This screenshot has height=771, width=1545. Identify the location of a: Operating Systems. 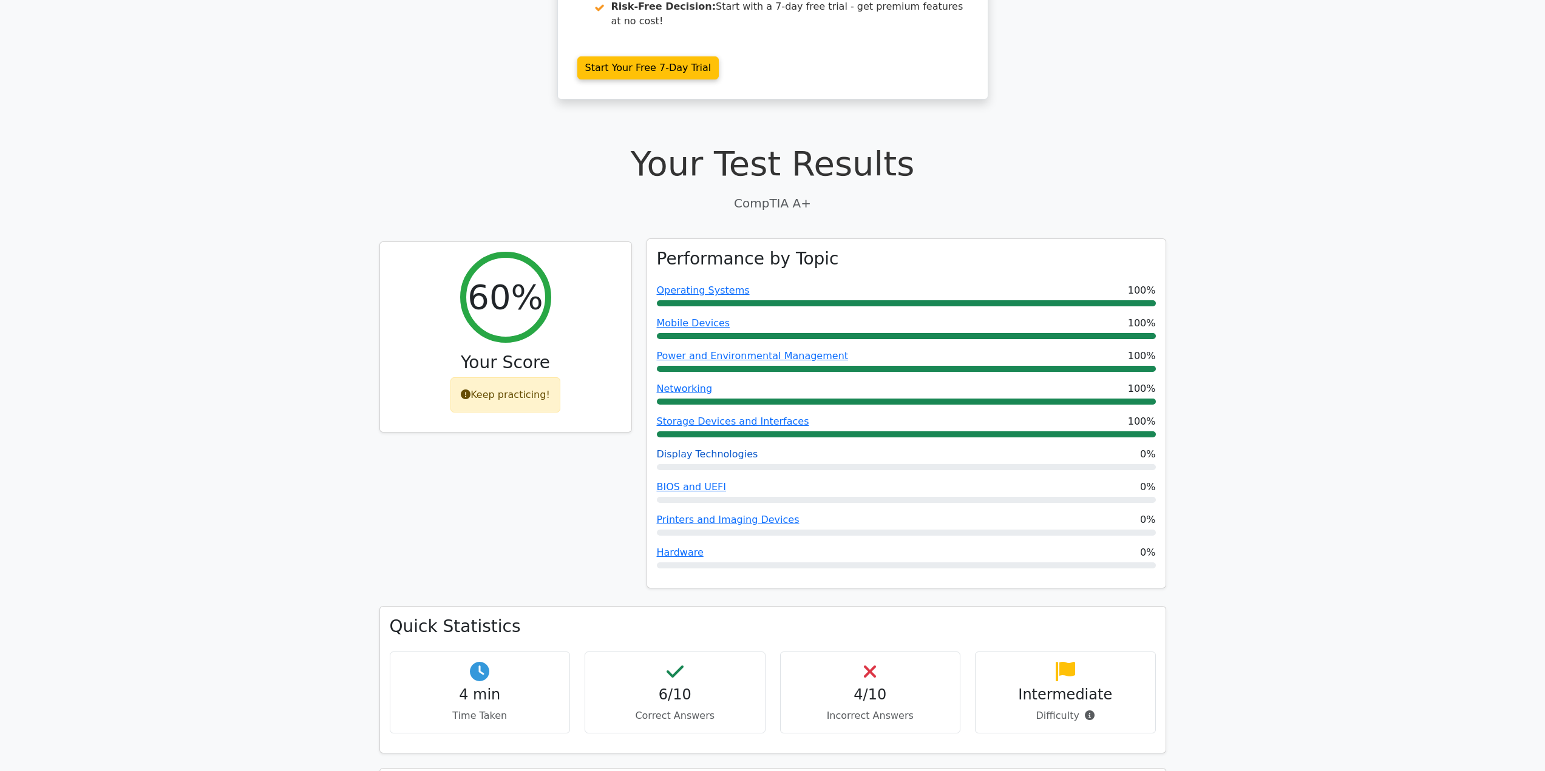
(703, 290).